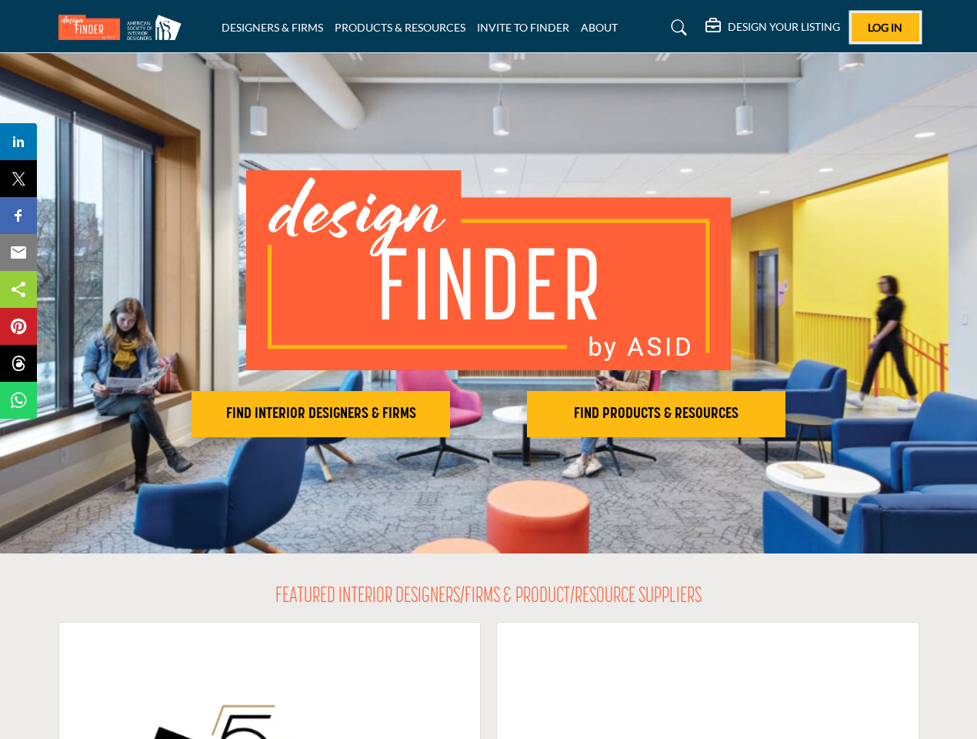  Describe the element at coordinates (400, 27) in the screenshot. I see `a: PRODUCTS & RESOURCES` at that location.